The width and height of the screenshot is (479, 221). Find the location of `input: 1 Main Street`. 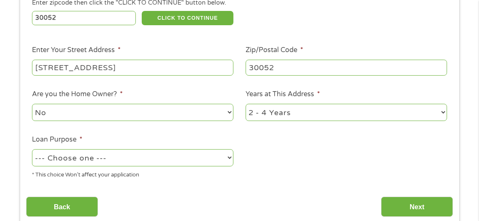

input: 1 Main Street is located at coordinates (132, 68).